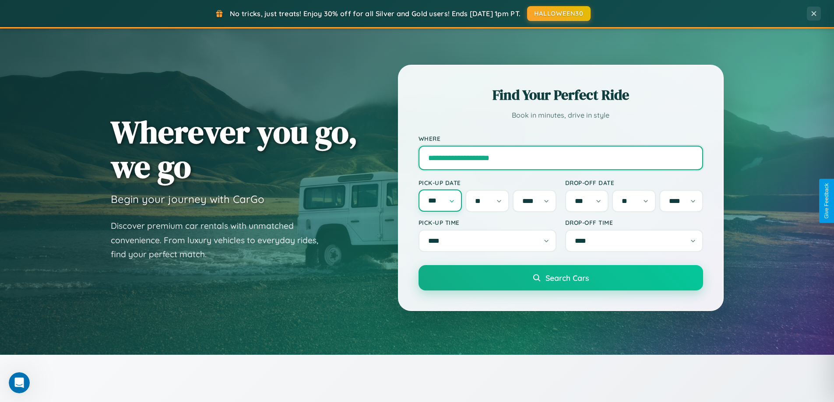  Describe the element at coordinates (487, 222) in the screenshot. I see `label: Pick-up Time` at that location.